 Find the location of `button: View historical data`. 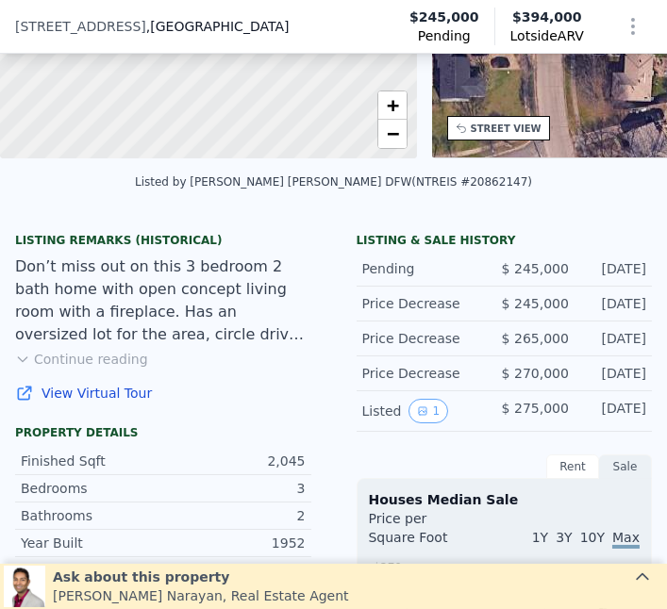

button: View historical data is located at coordinates (428, 411).